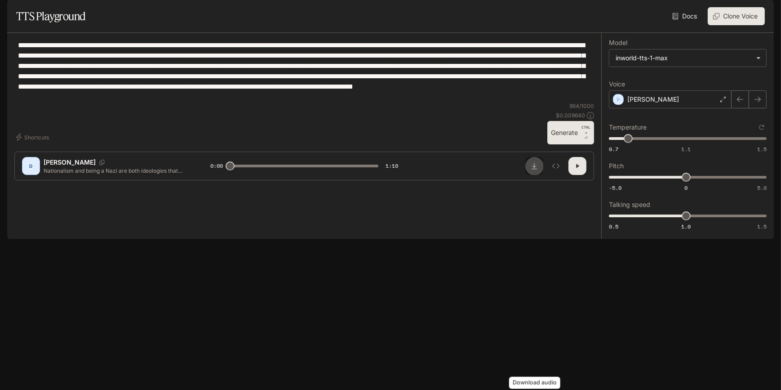 This screenshot has width=781, height=390. What do you see at coordinates (614, 149) in the screenshot?
I see `span: 0.7` at bounding box center [614, 149].